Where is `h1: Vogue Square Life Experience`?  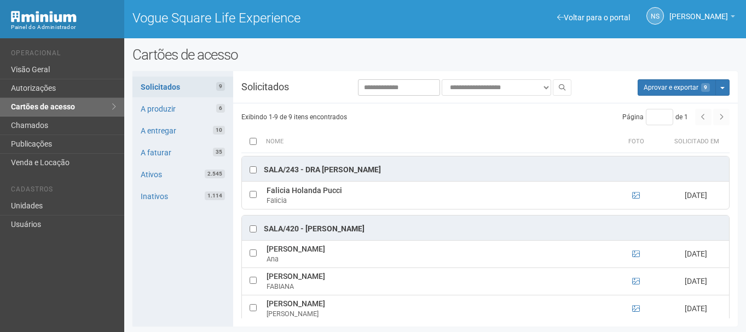
h1: Vogue Square Life Experience is located at coordinates (280, 18).